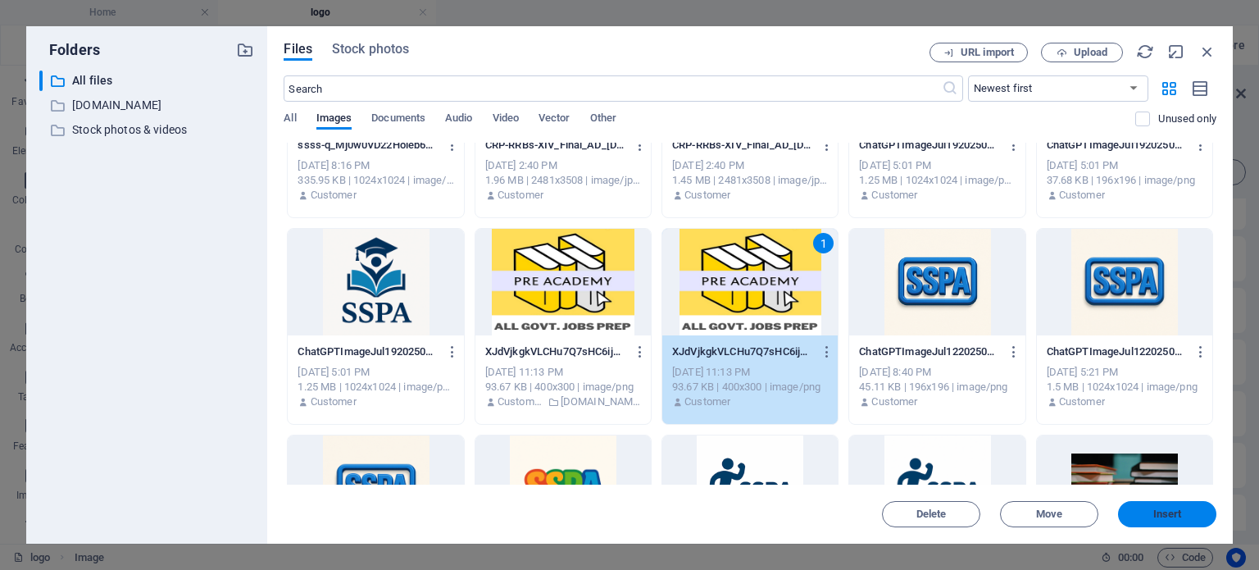 The height and width of the screenshot is (570, 1259). What do you see at coordinates (245, 50) in the screenshot?
I see `i: Create new folder` at bounding box center [245, 50].